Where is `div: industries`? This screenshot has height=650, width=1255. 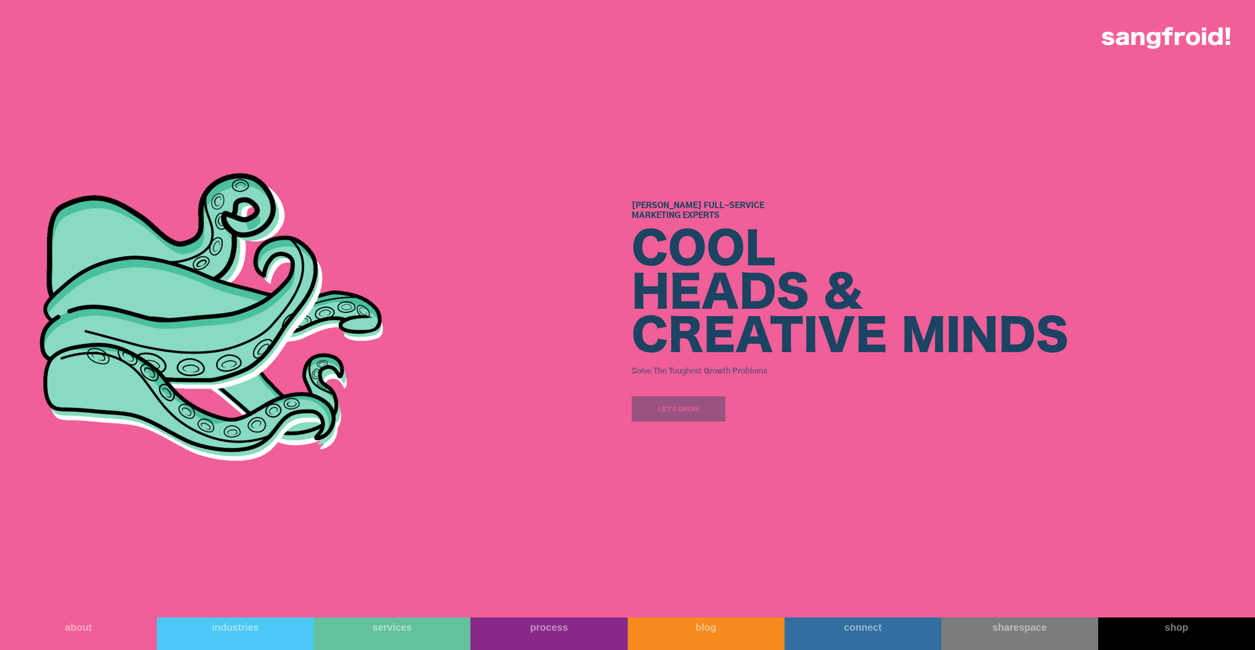 div: industries is located at coordinates (235, 627).